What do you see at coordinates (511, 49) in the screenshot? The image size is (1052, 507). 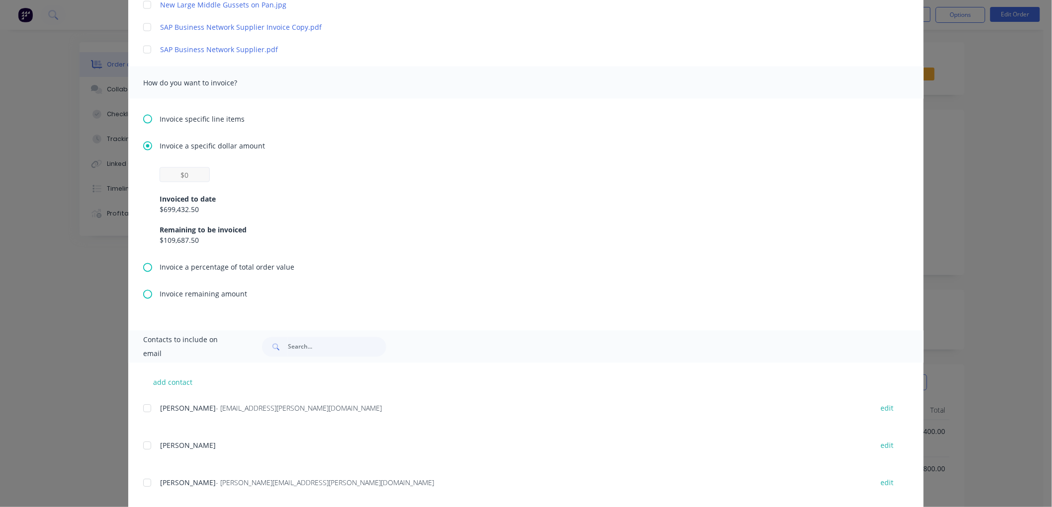 I see `a: SAP Business Network Supplier.pdf` at bounding box center [511, 49].